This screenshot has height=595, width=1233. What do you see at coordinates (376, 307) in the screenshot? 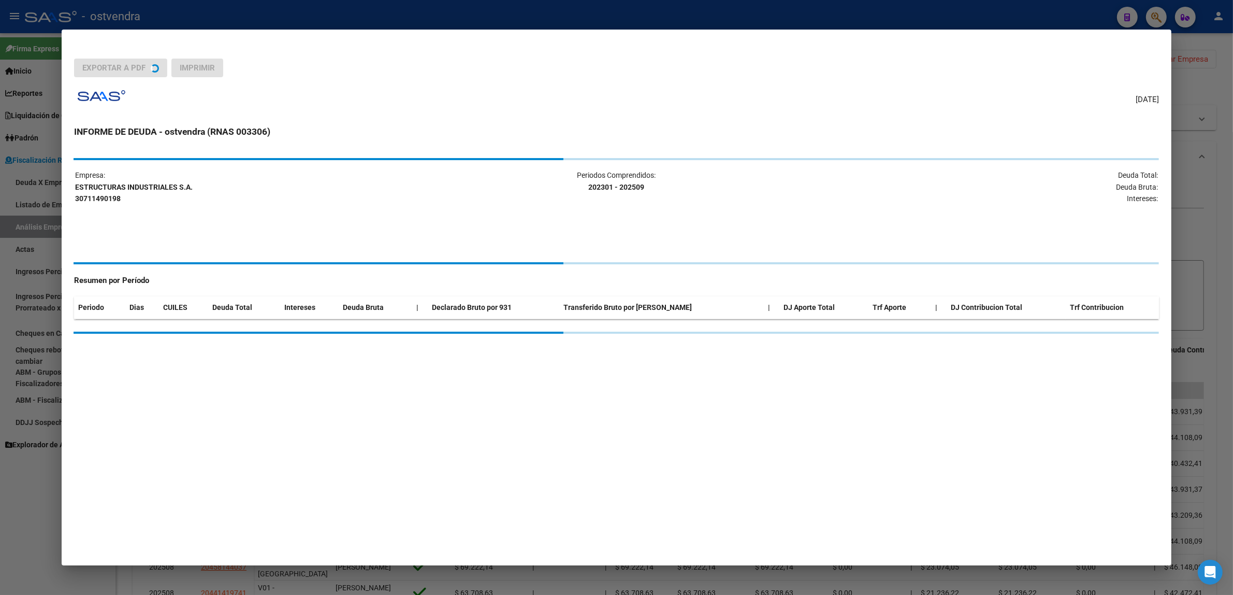
I see `th: Deuda Bruta` at bounding box center [376, 307].